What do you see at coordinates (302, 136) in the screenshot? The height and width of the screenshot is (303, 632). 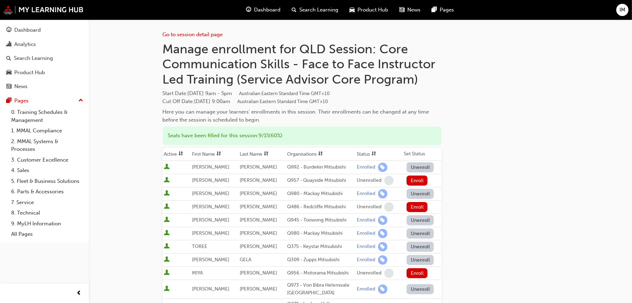 I see `div: Seats have been filled for this session : 9 / 15 ( 60% )` at bounding box center [302, 136].